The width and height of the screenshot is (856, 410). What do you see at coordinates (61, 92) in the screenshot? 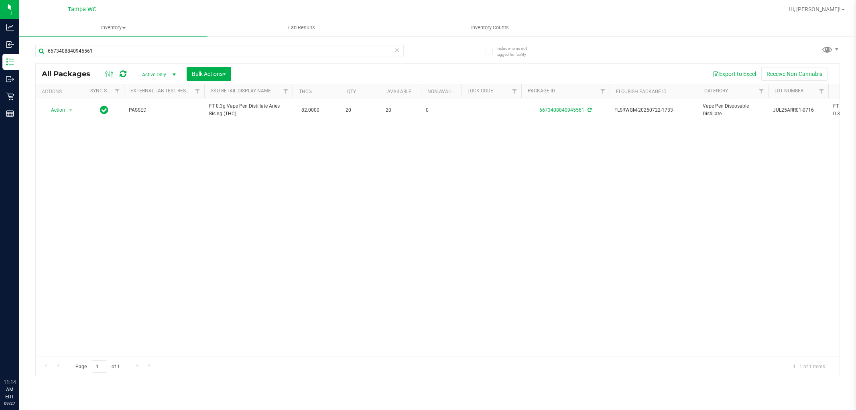
I see `div: Actions` at bounding box center [61, 92].